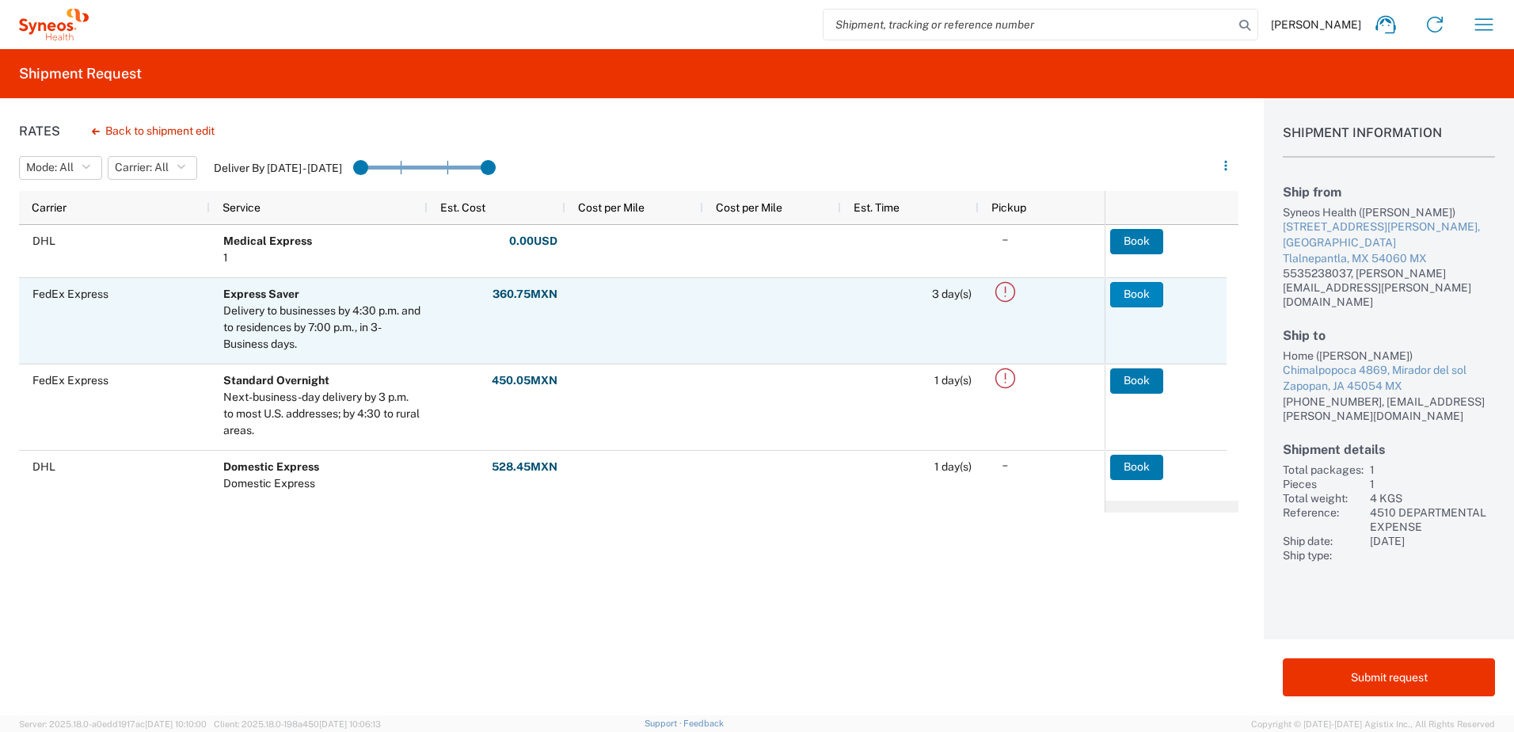 This screenshot has height=732, width=1514. I want to click on div: Tlalnepantla, MX 54060 MX, so click(1389, 259).